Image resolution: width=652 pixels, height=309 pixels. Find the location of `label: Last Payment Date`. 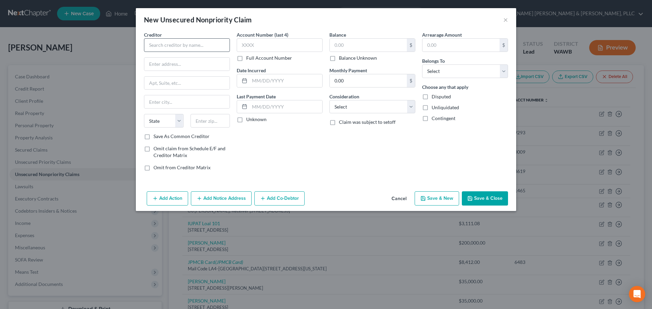

label: Last Payment Date is located at coordinates (256, 96).